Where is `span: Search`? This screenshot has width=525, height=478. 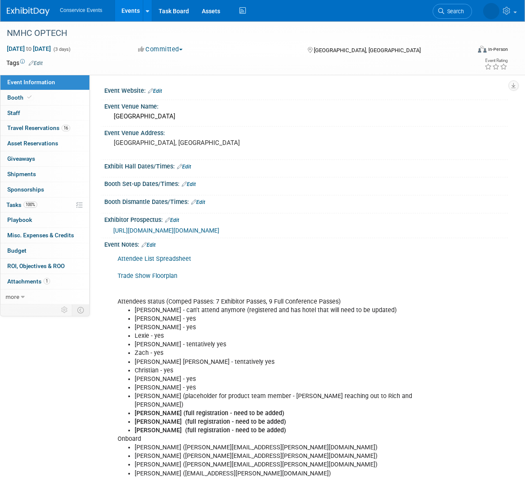
span: Search is located at coordinates (454, 11).